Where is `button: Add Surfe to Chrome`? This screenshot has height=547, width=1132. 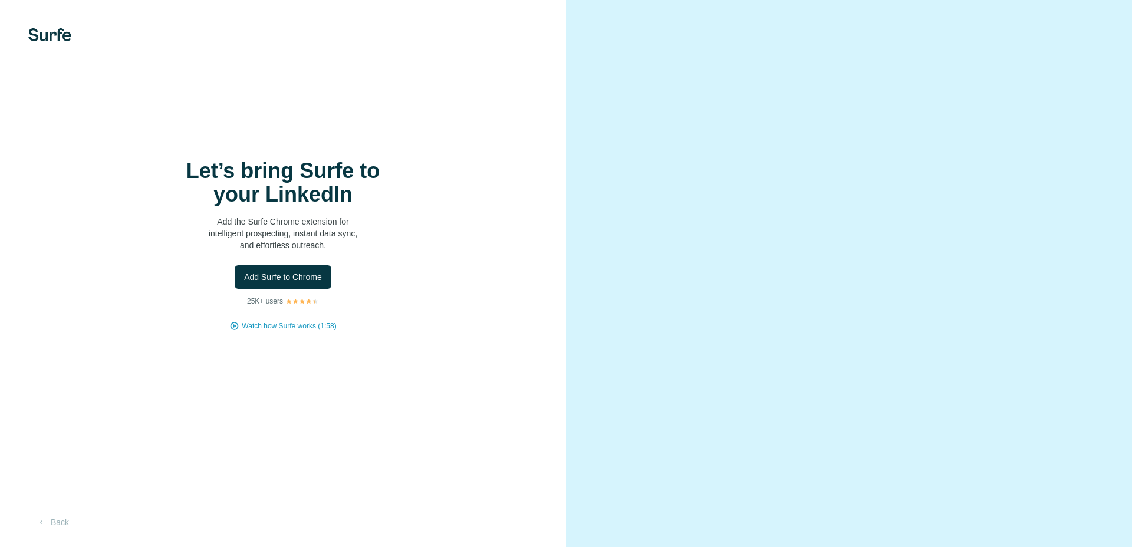
button: Add Surfe to Chrome is located at coordinates (283, 277).